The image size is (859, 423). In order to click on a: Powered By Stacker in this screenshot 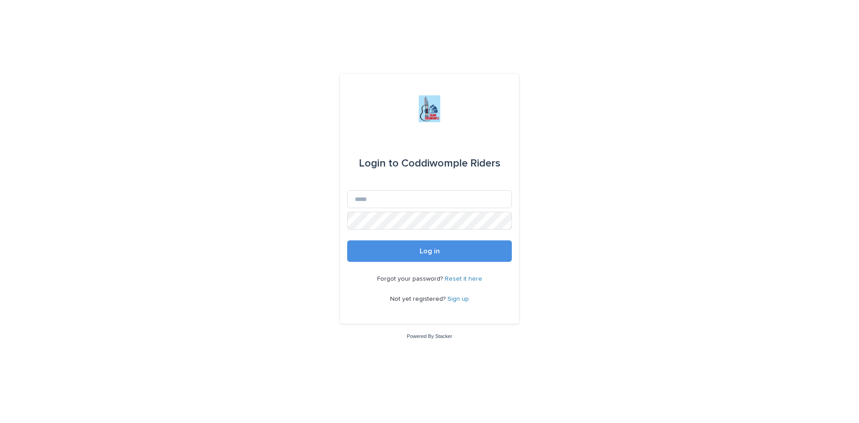, I will do `click(429, 336)`.